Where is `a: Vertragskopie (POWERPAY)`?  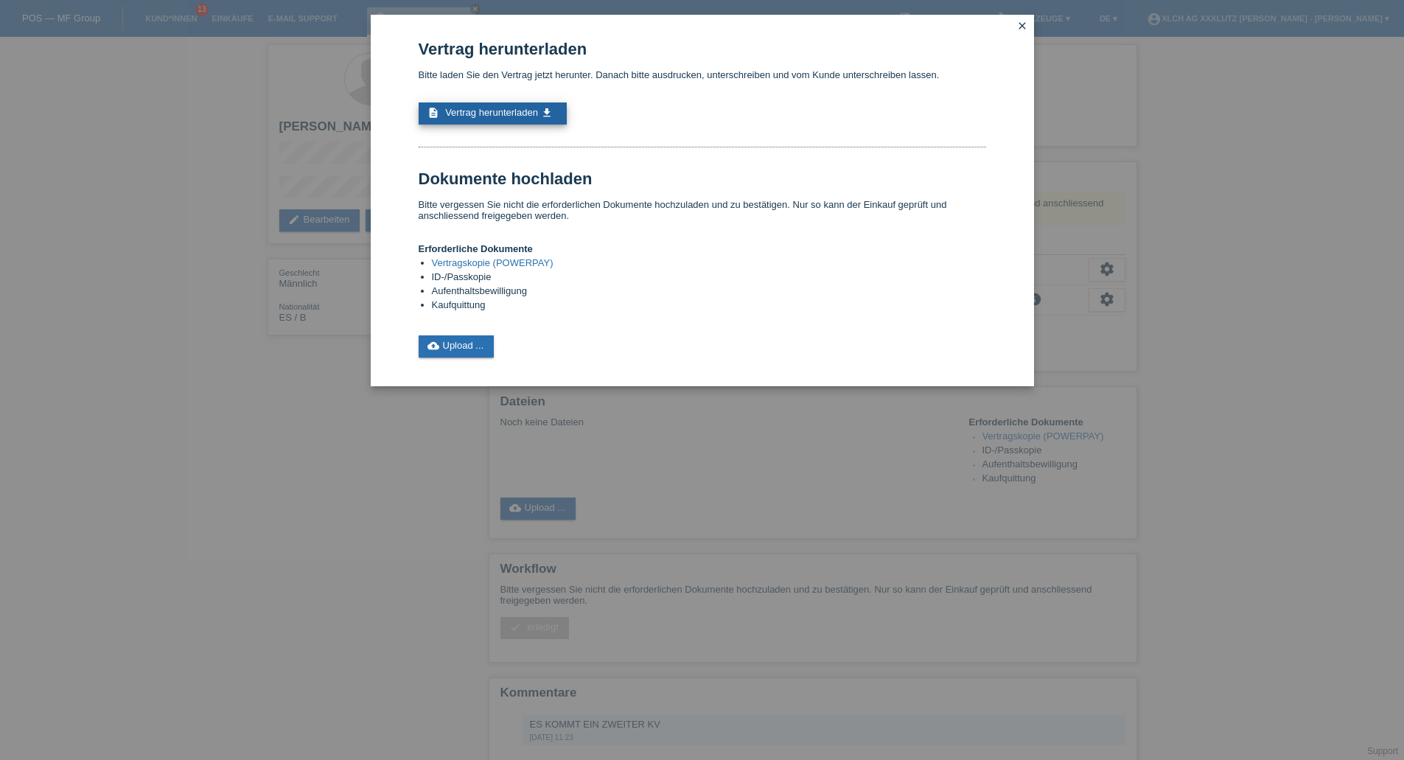 a: Vertragskopie (POWERPAY) is located at coordinates (492, 262).